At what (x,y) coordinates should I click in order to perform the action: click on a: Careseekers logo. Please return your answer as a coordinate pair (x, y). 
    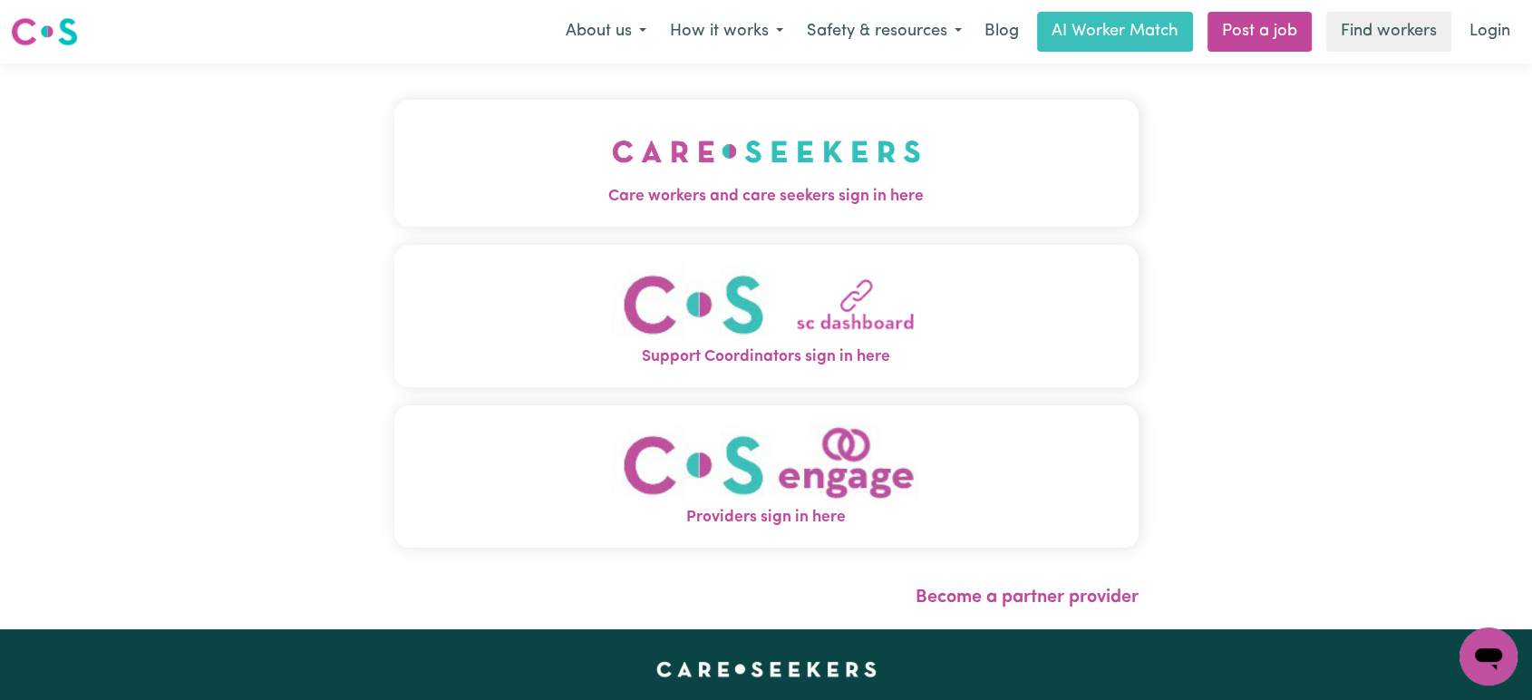
    Looking at the image, I should click on (44, 32).